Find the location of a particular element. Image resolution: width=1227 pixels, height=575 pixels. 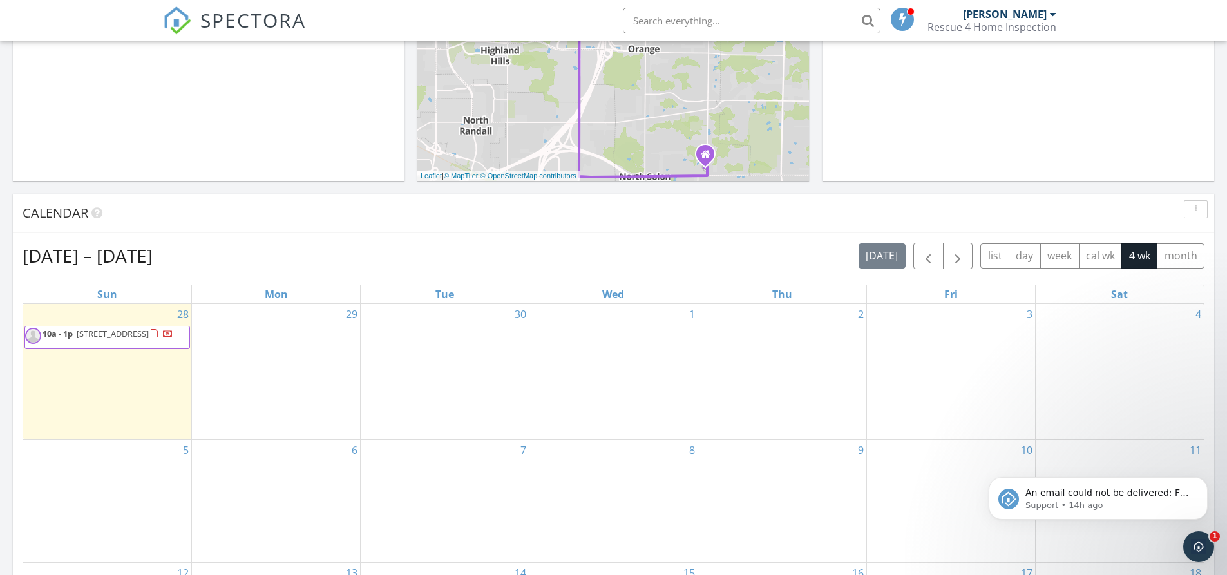

a: Go to October 10, 2025 is located at coordinates (1027, 450).